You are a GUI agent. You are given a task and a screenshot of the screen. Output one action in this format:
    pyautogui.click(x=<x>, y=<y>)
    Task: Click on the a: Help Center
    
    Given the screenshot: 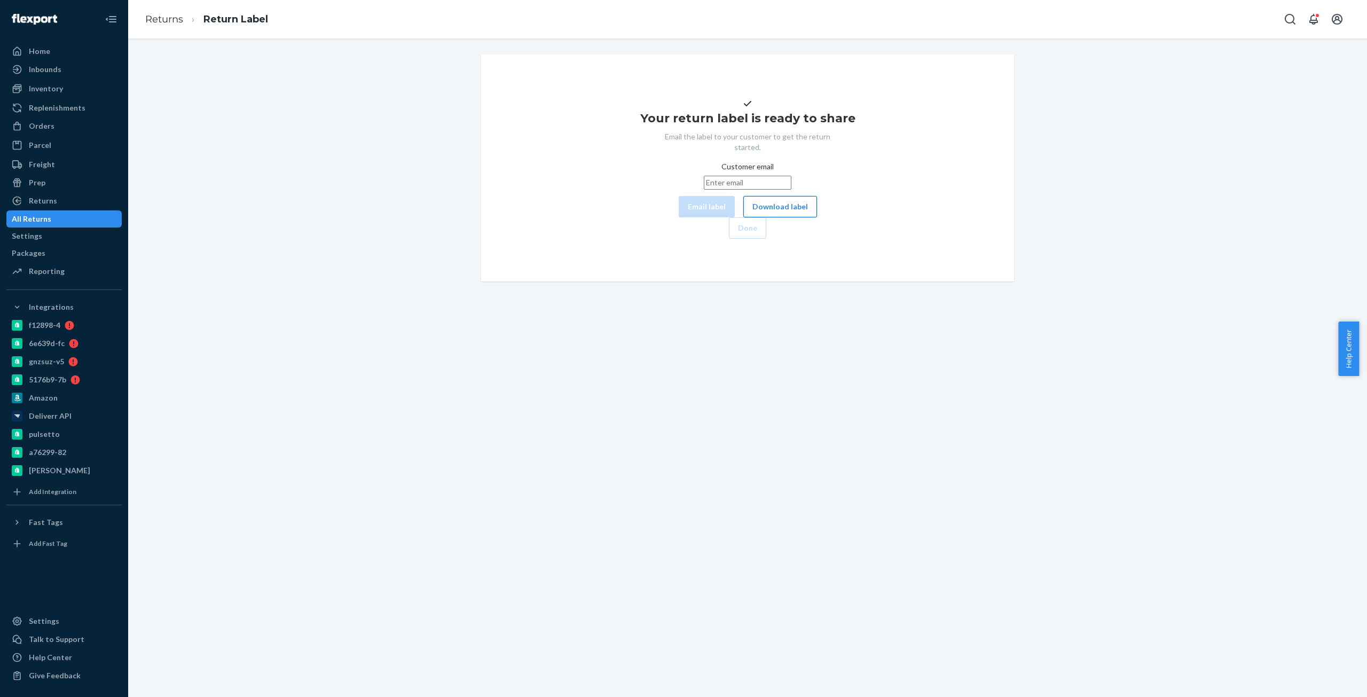 What is the action you would take?
    pyautogui.click(x=64, y=657)
    